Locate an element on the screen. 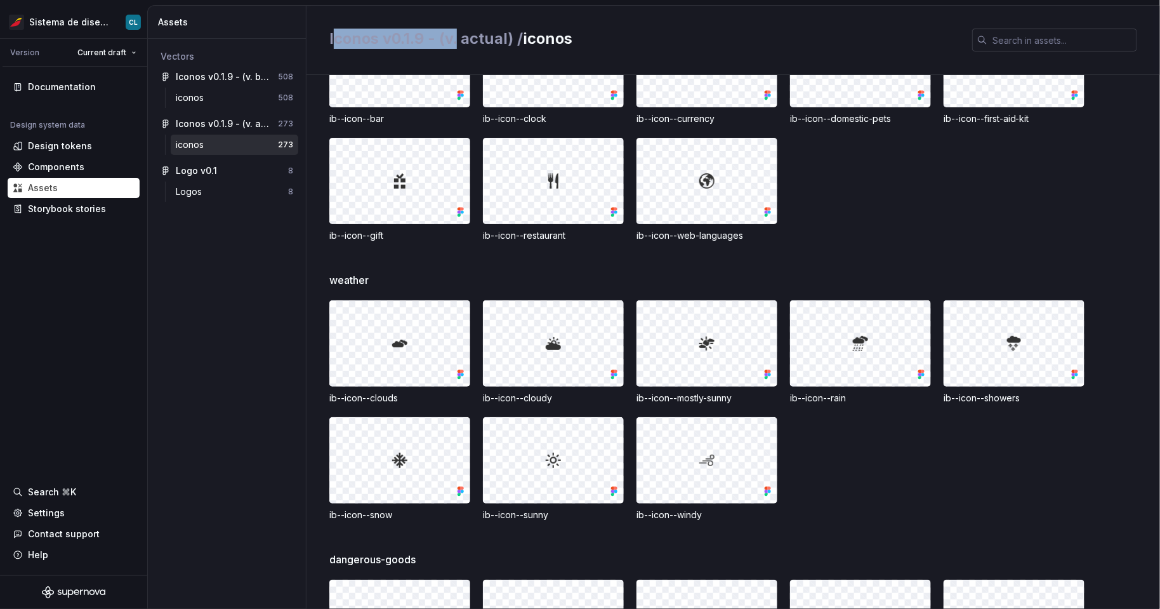 Image resolution: width=1160 pixels, height=609 pixels. div: Iconos v0.1.9 - (v. beta) is located at coordinates (223, 77).